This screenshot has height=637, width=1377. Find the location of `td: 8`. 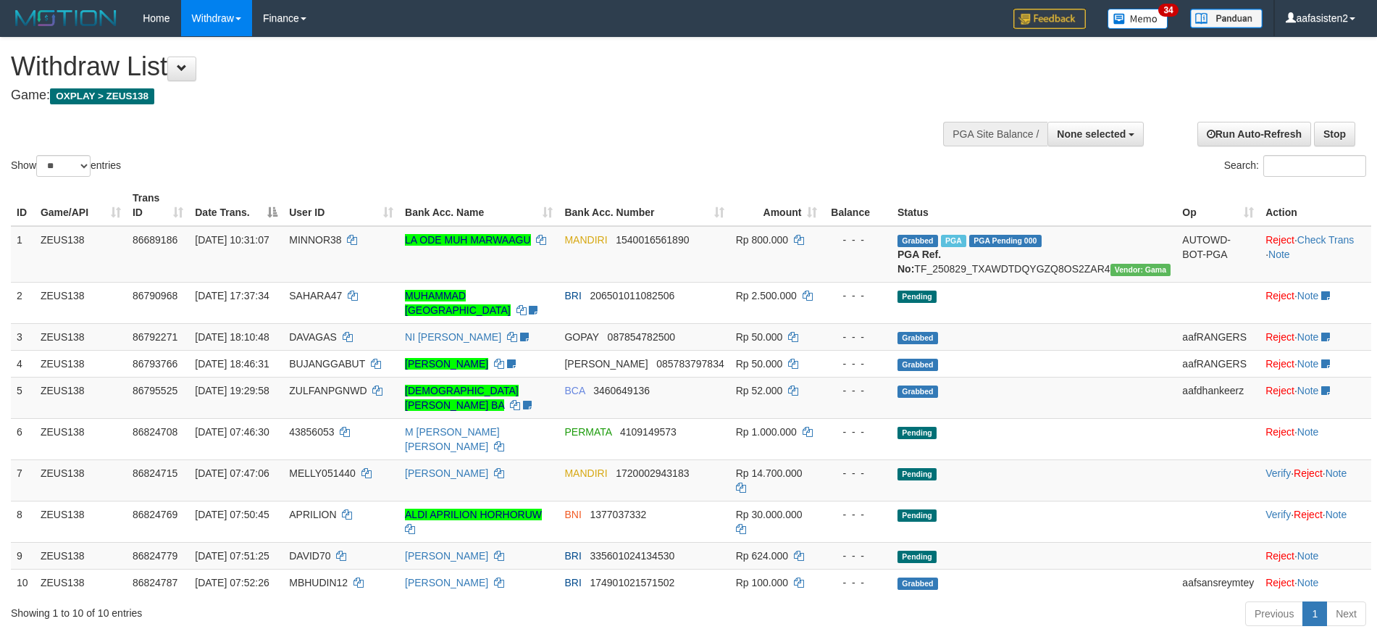

td: 8 is located at coordinates (22, 521).